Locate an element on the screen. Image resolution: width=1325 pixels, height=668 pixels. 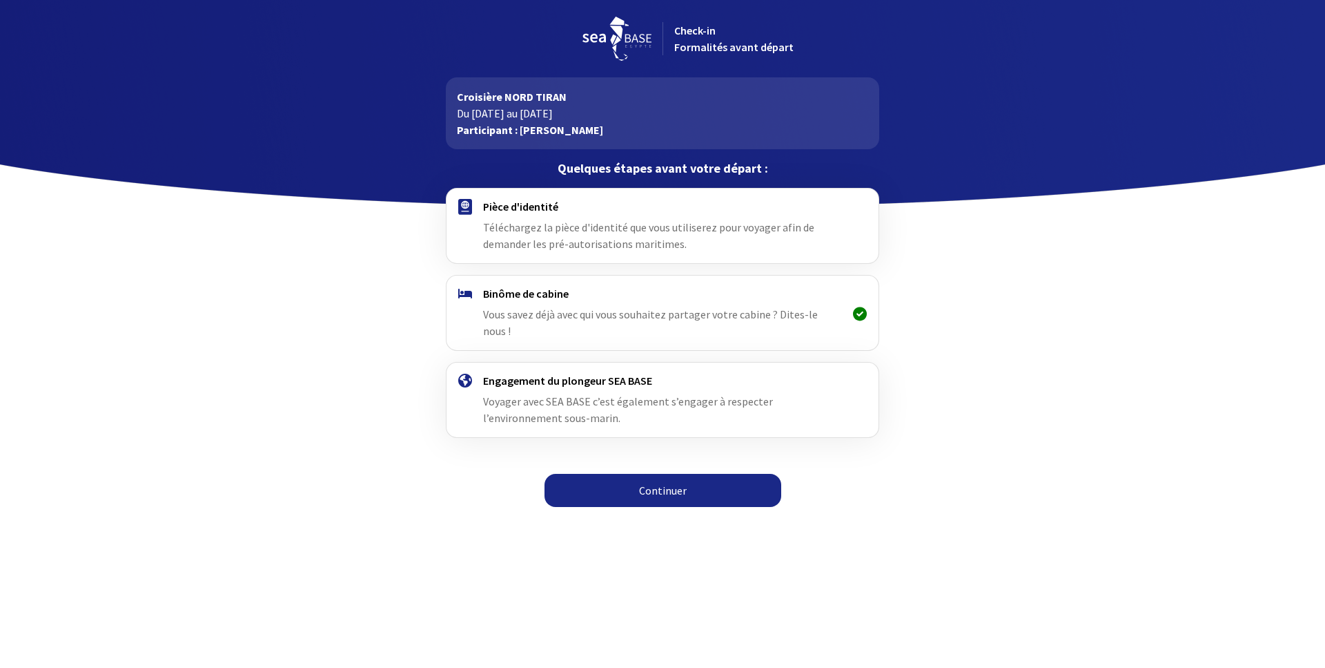
p: Quelques étapes avant votre départ : is located at coordinates (662, 168).